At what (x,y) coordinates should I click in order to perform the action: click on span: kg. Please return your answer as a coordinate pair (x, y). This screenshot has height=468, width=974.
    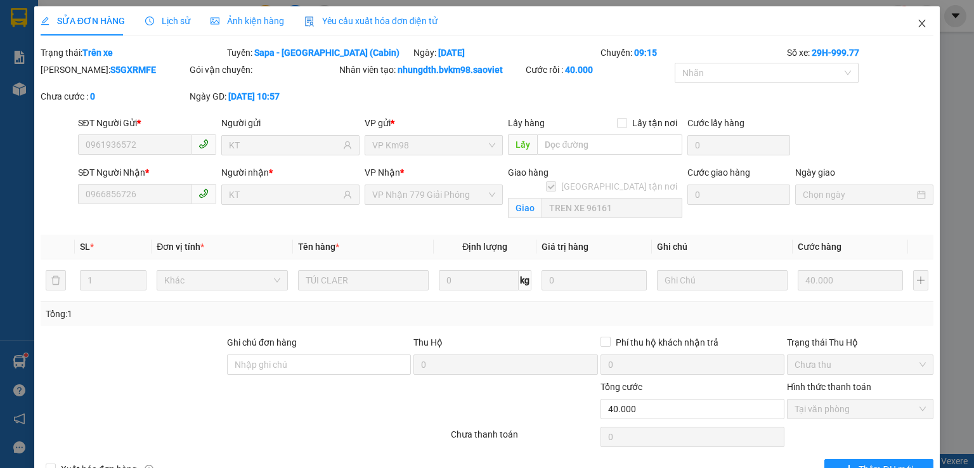
    Looking at the image, I should click on (525, 280).